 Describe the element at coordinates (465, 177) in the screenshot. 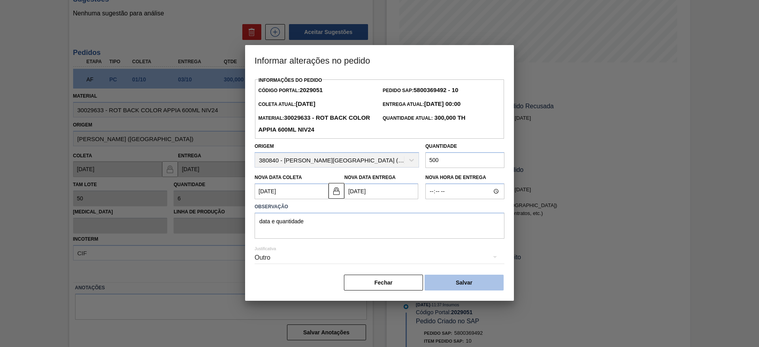

I see `label: Nova Hora de Entrega` at that location.